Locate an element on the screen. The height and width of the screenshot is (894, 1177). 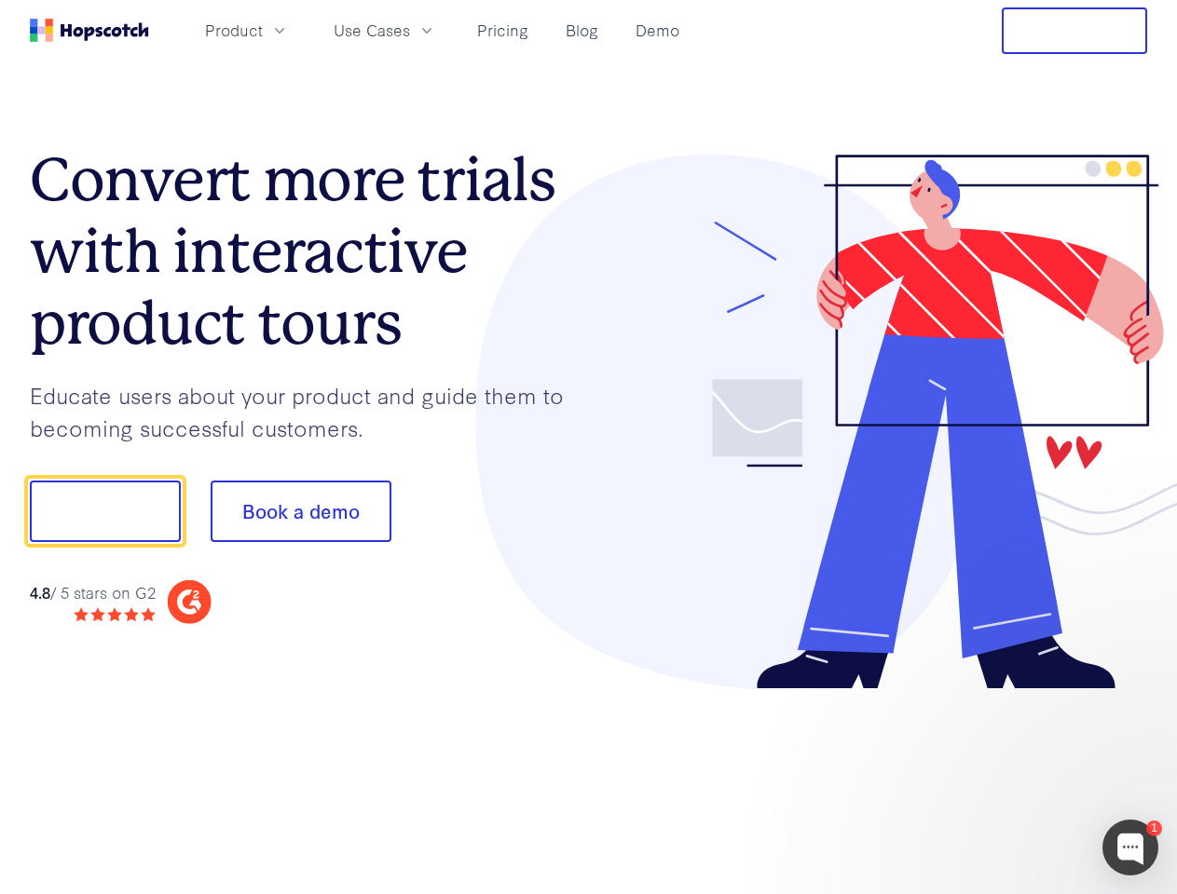
h1: Convert more trials with interactive product tours is located at coordinates (309, 252).